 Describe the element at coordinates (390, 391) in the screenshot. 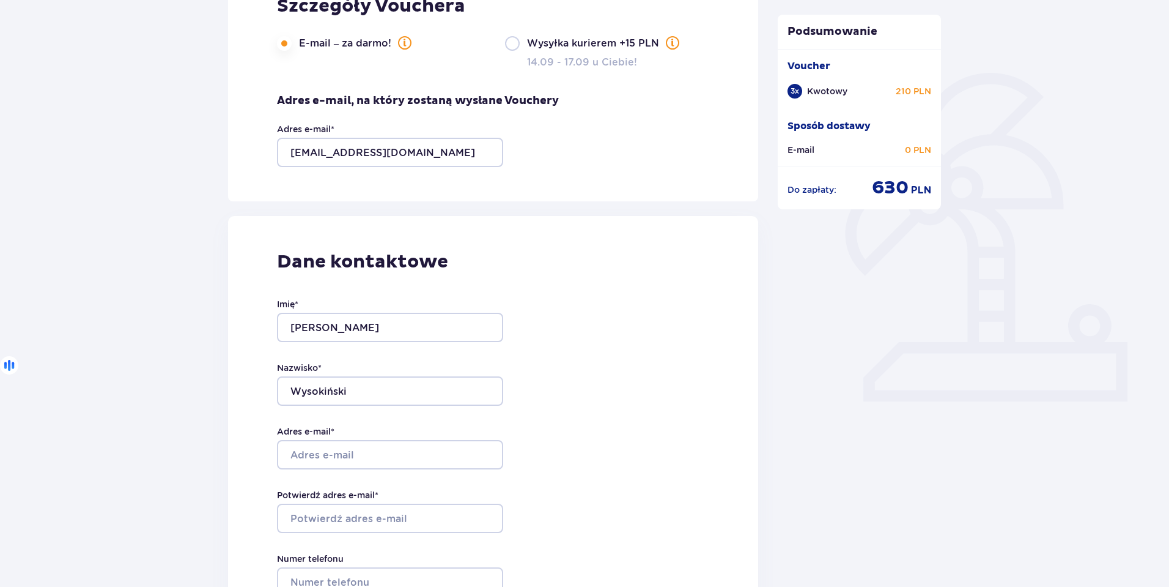

I see `input: Nazwisko` at that location.